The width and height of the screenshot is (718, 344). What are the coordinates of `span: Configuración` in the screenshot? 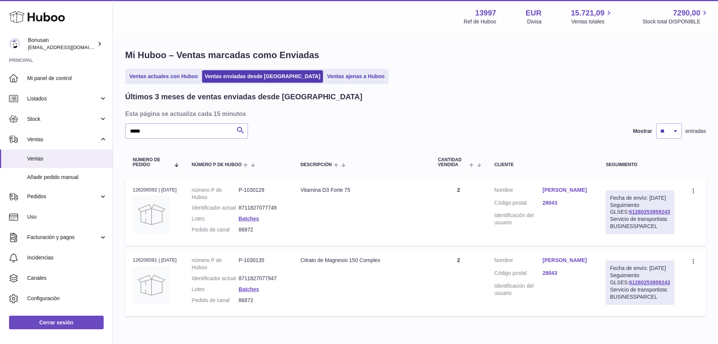 It's located at (67, 298).